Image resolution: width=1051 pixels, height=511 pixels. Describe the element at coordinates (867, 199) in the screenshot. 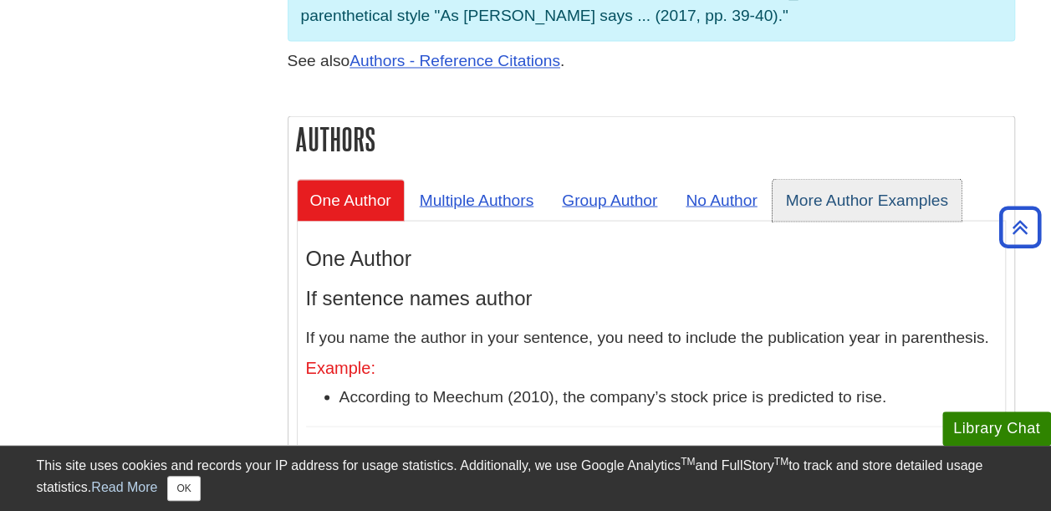

I see `a: More Author Examples` at that location.